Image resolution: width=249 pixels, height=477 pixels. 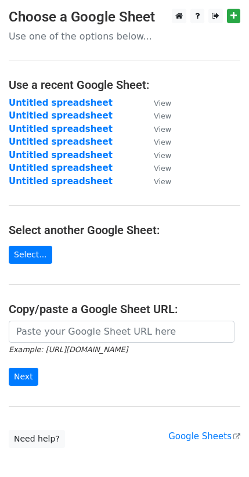 What do you see at coordinates (124, 309) in the screenshot?
I see `h4: Copy/paste a Google Sheet URL:` at bounding box center [124, 309].